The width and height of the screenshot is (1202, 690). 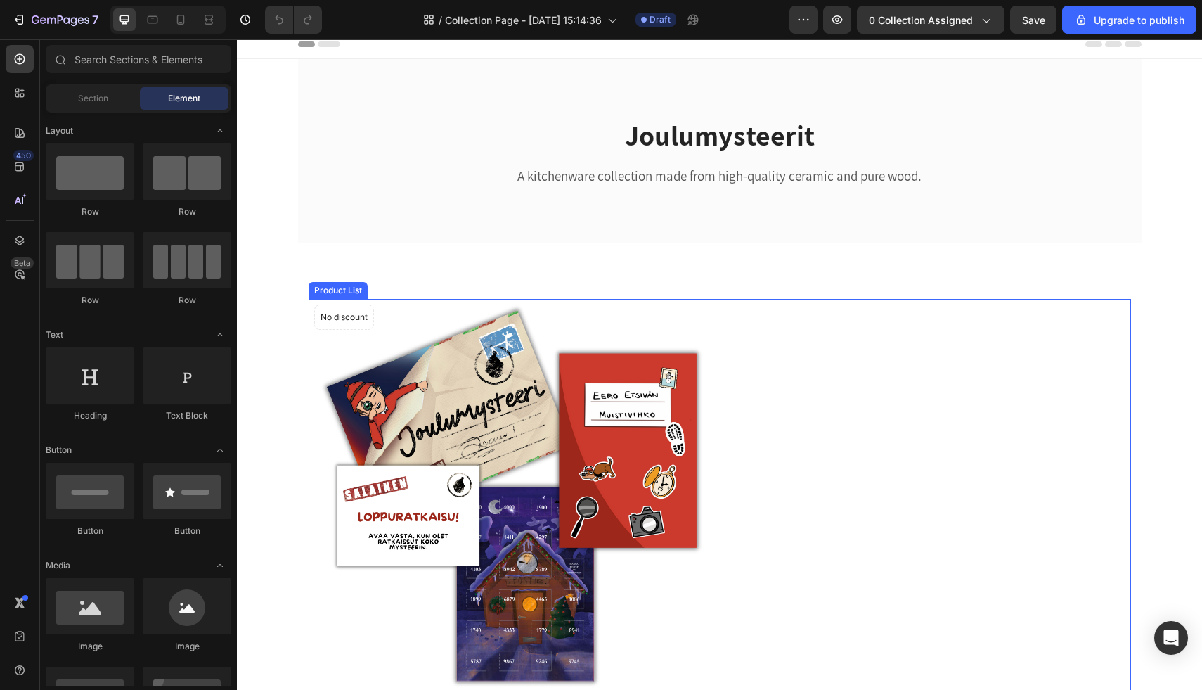 What do you see at coordinates (1129, 20) in the screenshot?
I see `div: Upgrade to publish` at bounding box center [1129, 20].